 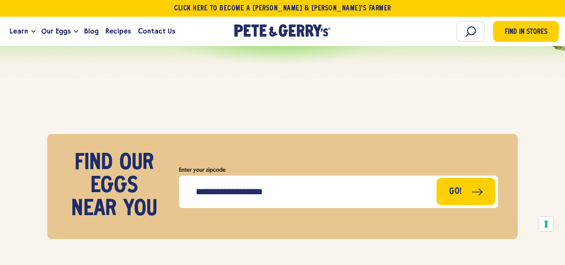 What do you see at coordinates (118, 31) in the screenshot?
I see `span: Recipes` at bounding box center [118, 31].